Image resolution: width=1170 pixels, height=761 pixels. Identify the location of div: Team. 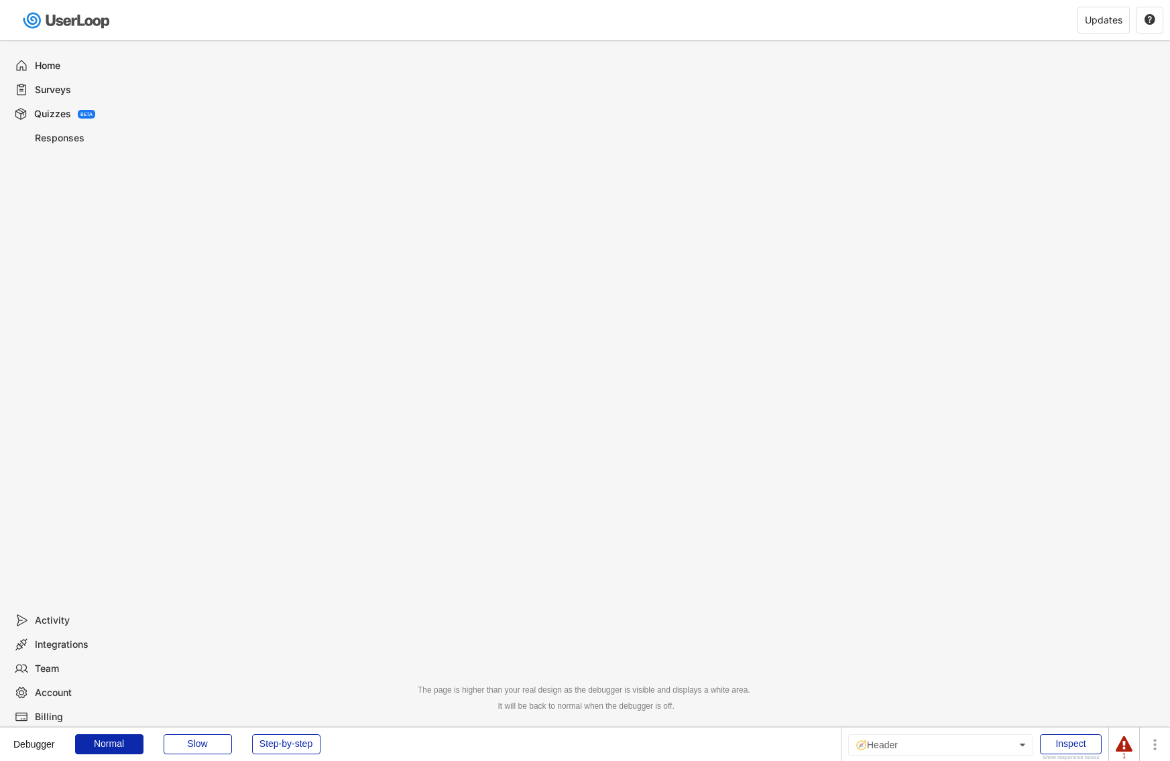
(79, 669).